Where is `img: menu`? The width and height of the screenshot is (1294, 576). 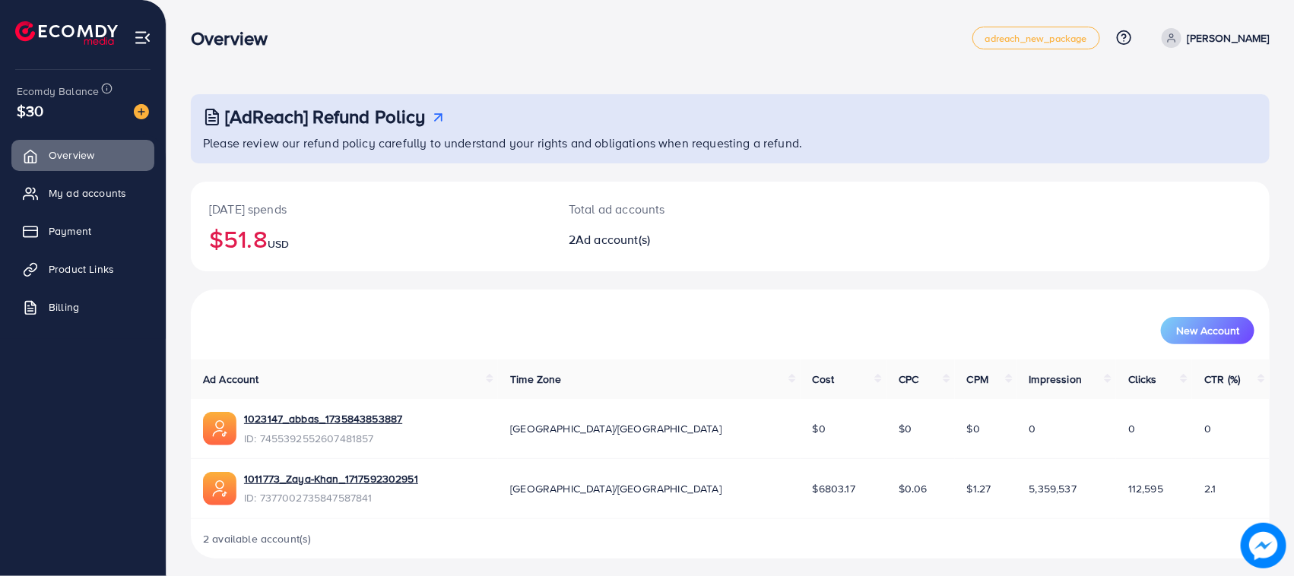 img: menu is located at coordinates (142, 37).